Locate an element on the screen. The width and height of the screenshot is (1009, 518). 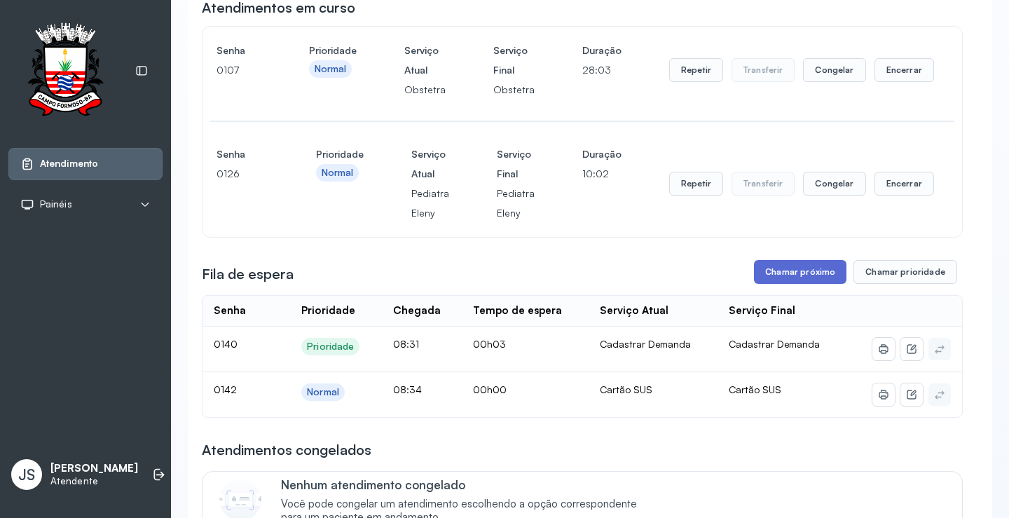
button: Chamar próximo is located at coordinates (800, 272).